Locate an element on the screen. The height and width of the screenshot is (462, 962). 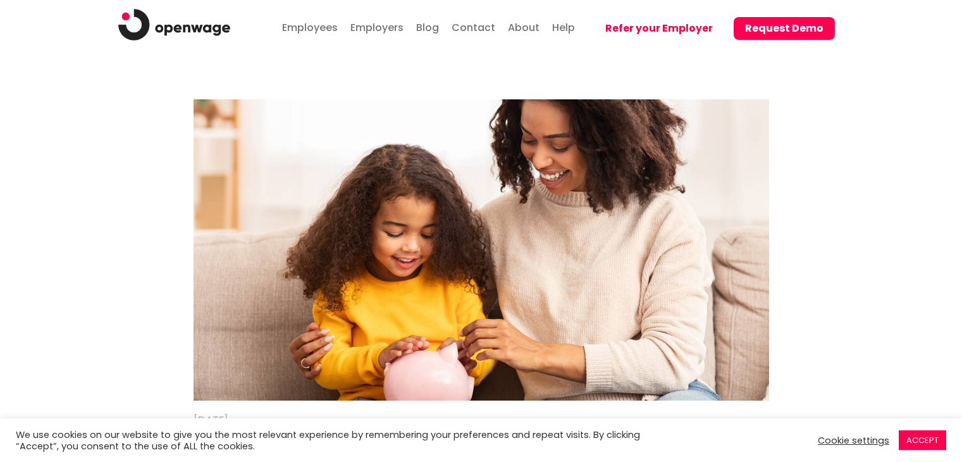
img: Financial-literacy-and-financial-education.jpeg is located at coordinates (481, 250).